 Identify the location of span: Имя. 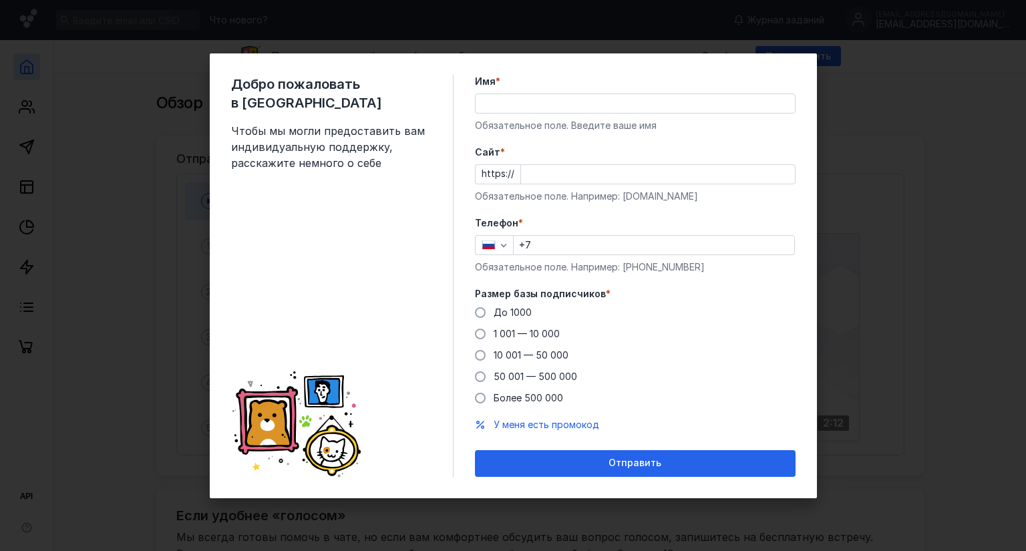
(485, 81).